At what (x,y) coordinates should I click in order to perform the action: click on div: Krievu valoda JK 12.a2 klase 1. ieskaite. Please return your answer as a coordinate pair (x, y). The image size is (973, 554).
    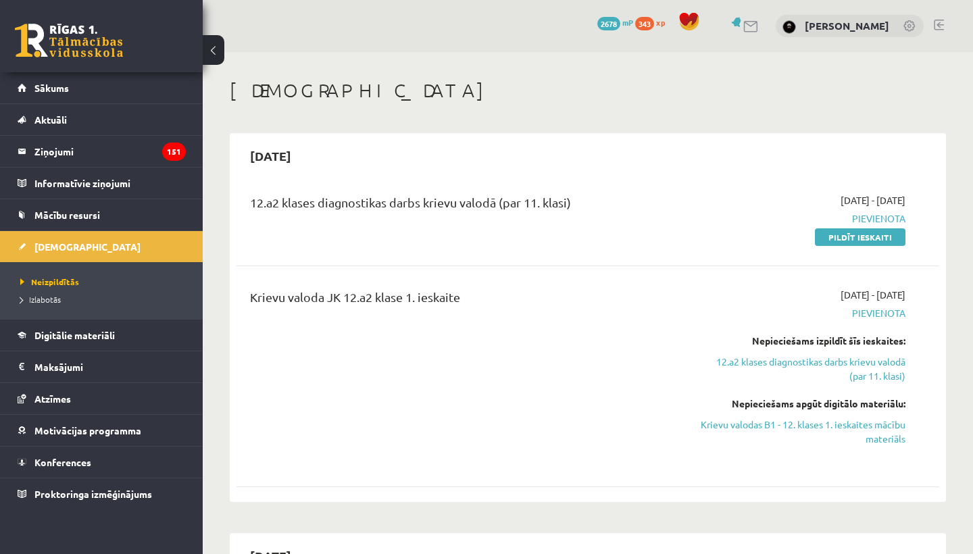
    Looking at the image, I should click on (465, 300).